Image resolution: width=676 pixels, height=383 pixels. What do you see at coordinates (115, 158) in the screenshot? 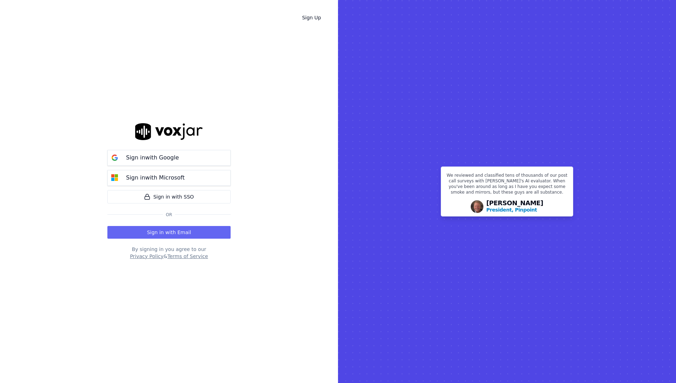
I see `img: google Sign in button` at bounding box center [115, 158].